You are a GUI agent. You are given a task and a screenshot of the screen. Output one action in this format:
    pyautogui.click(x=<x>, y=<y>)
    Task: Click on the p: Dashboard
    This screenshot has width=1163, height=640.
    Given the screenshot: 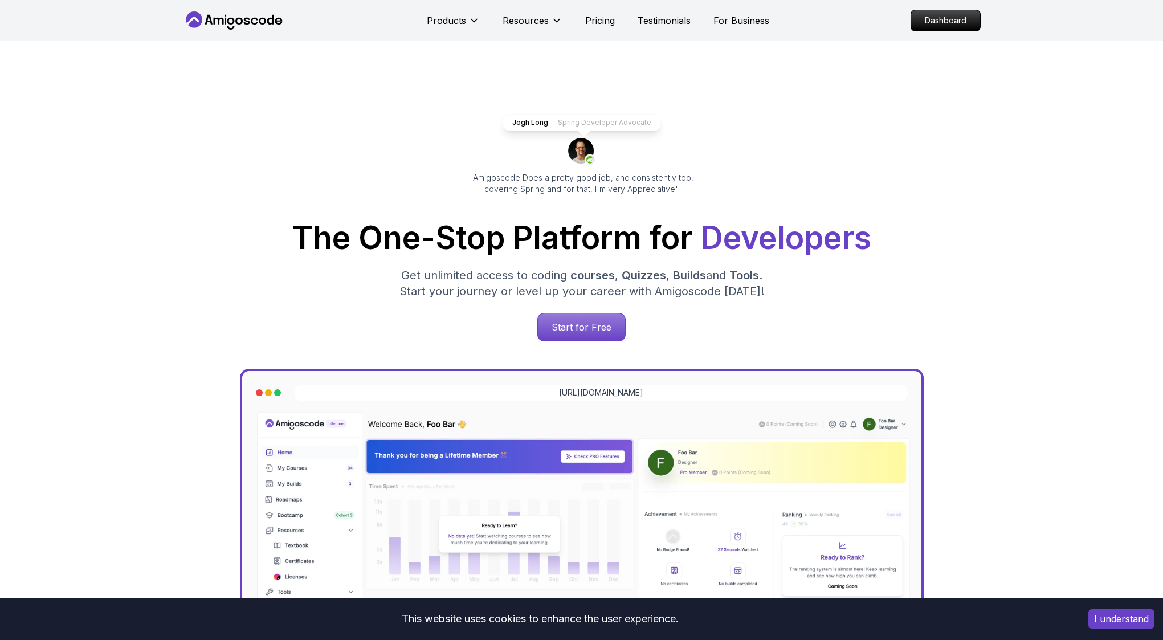 What is the action you would take?
    pyautogui.click(x=945, y=21)
    